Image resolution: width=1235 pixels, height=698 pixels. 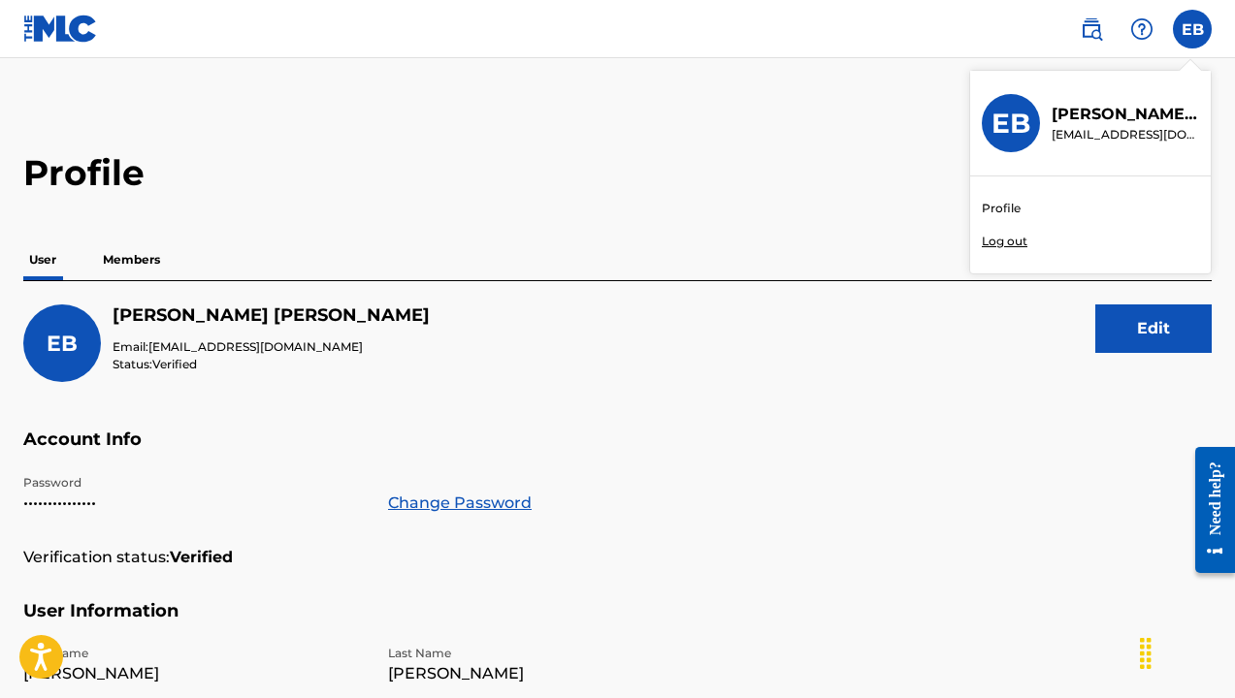 I want to click on p: Edward Barnes, so click(x=1125, y=114).